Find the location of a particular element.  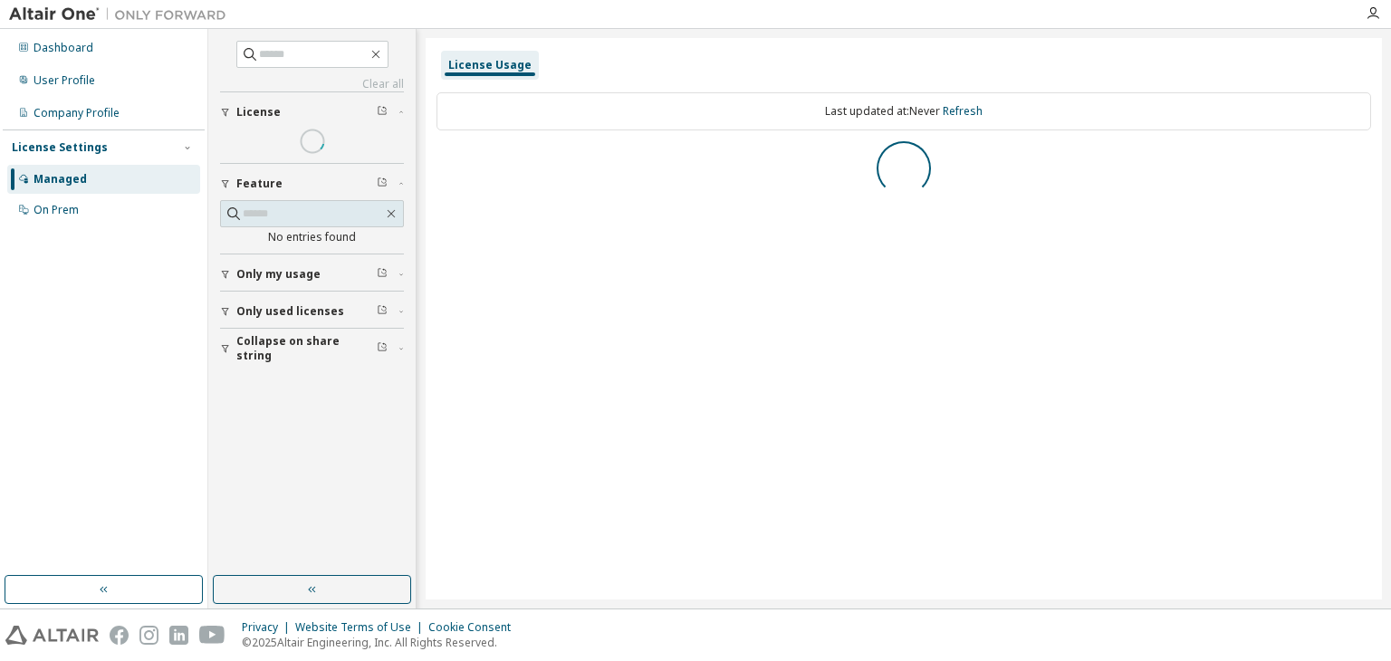

img: linkedin.svg is located at coordinates (178, 635).